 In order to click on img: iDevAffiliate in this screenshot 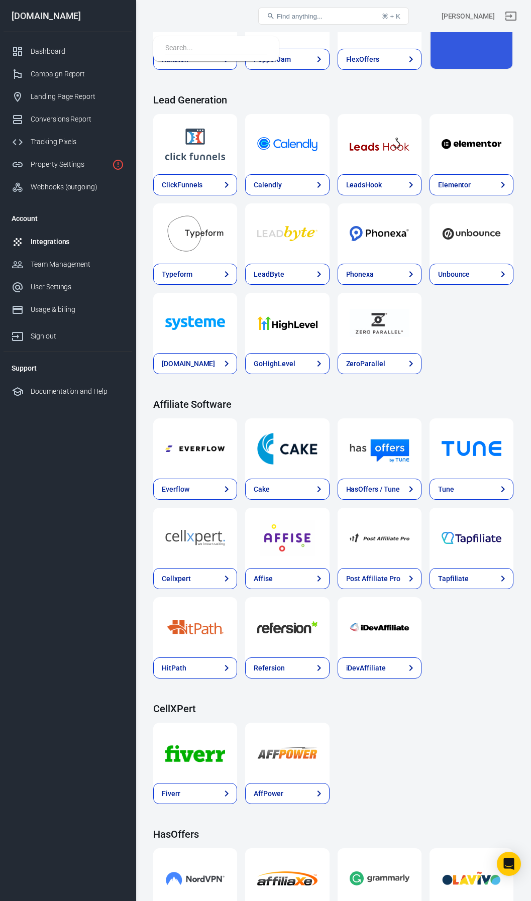, I will do `click(379, 627)`.